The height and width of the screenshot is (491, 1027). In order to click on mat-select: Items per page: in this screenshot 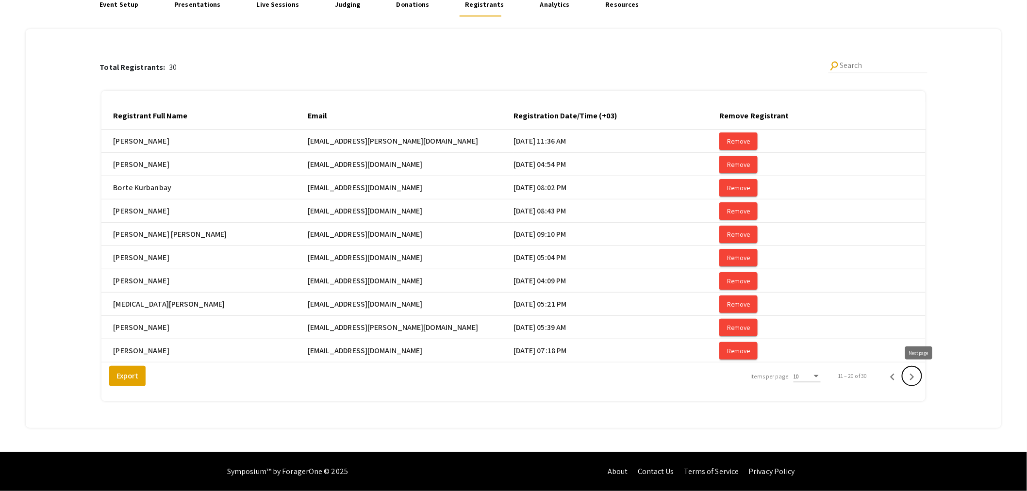, I will do `click(807, 377)`.